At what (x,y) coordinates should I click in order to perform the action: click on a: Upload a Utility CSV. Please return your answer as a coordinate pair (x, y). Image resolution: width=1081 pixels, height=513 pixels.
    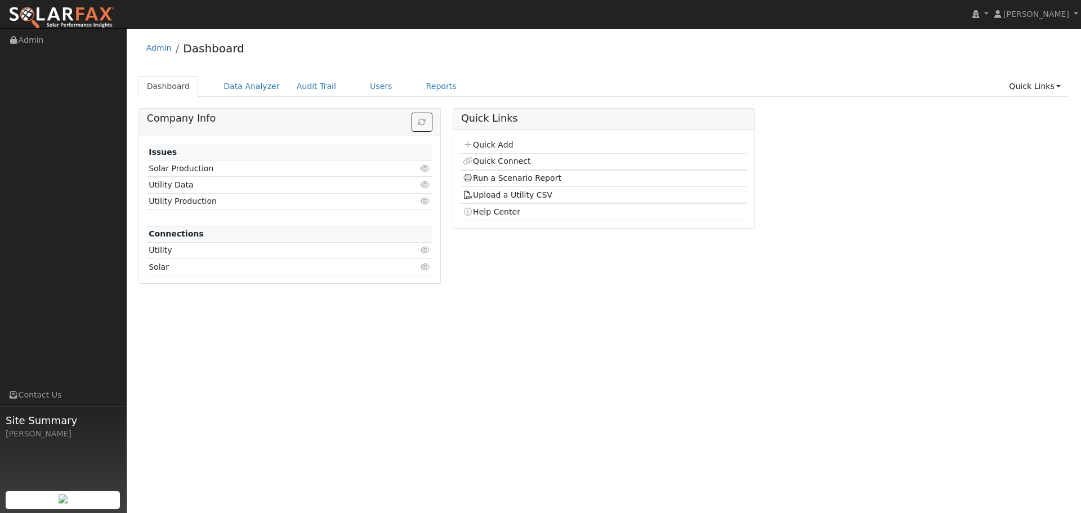
    Looking at the image, I should click on (507, 195).